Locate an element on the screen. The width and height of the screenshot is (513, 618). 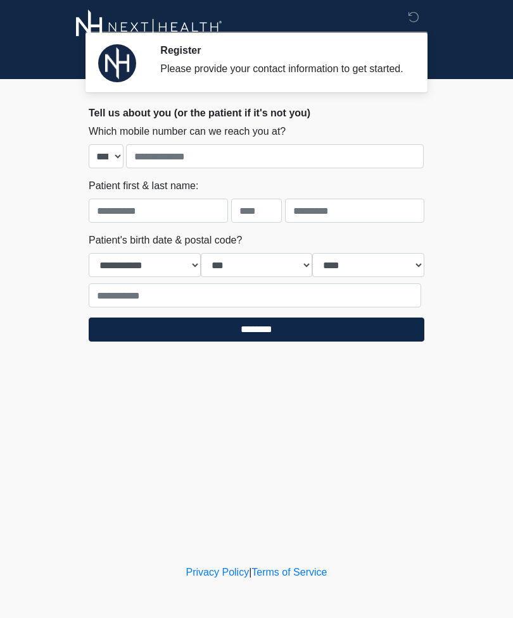
label: Patient first & last name: is located at coordinates (143, 186).